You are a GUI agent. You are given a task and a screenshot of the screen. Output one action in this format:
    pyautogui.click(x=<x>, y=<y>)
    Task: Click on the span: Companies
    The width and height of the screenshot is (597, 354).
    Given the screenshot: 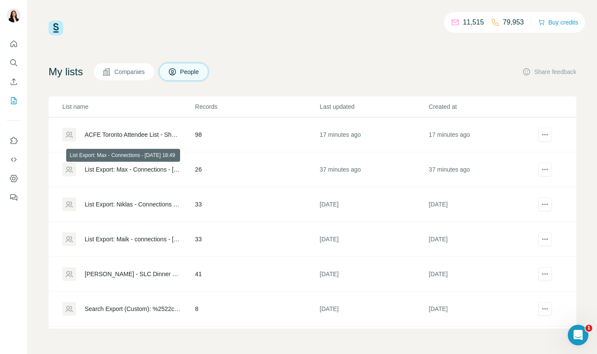 What is the action you would take?
    pyautogui.click(x=130, y=72)
    